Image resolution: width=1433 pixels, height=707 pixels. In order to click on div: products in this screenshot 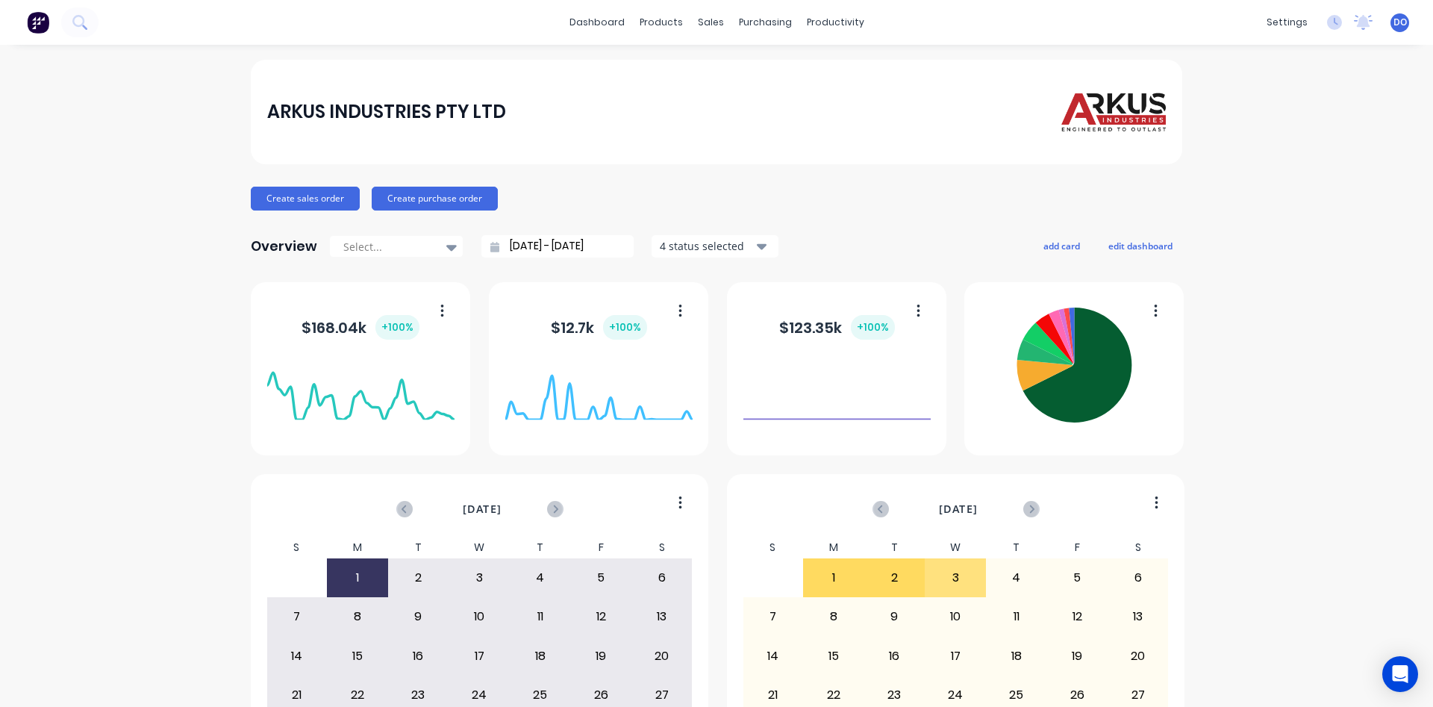, I will do `click(661, 22)`.